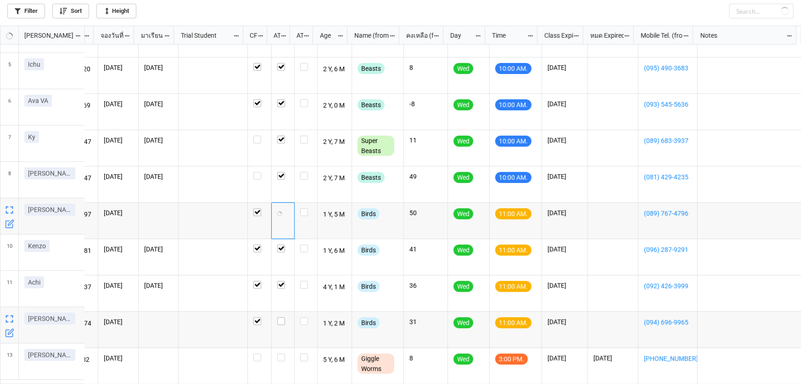 Image resolution: width=801 pixels, height=384 pixels. Describe the element at coordinates (10, 143) in the screenshot. I see `span: 7` at that location.